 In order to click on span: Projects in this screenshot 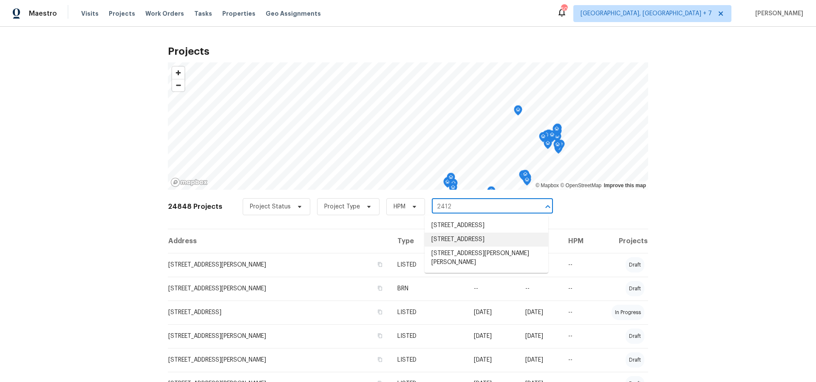, I will do `click(122, 14)`.